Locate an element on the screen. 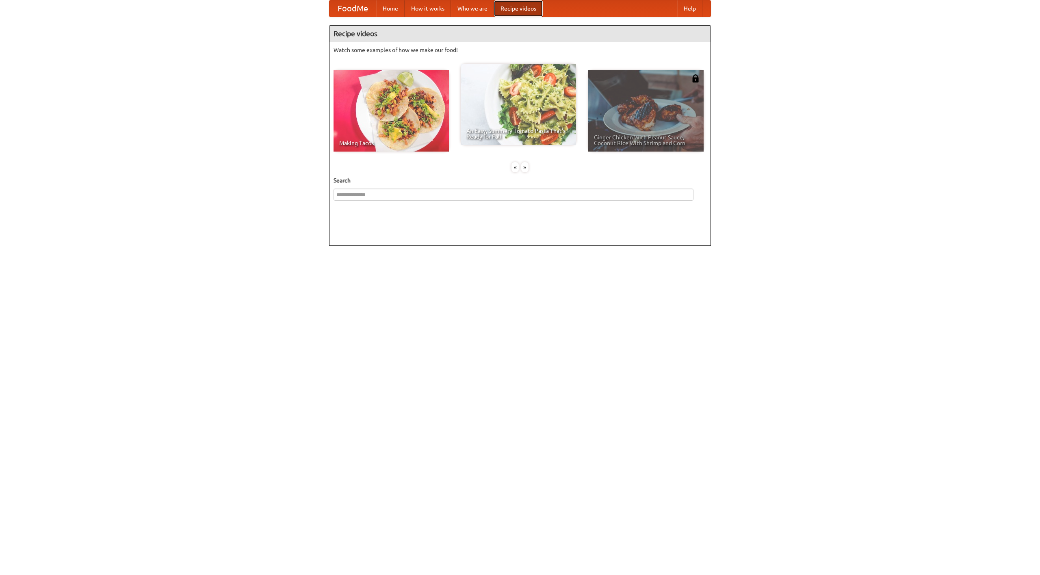 The image size is (1040, 575). h5: Search is located at coordinates (520, 180).